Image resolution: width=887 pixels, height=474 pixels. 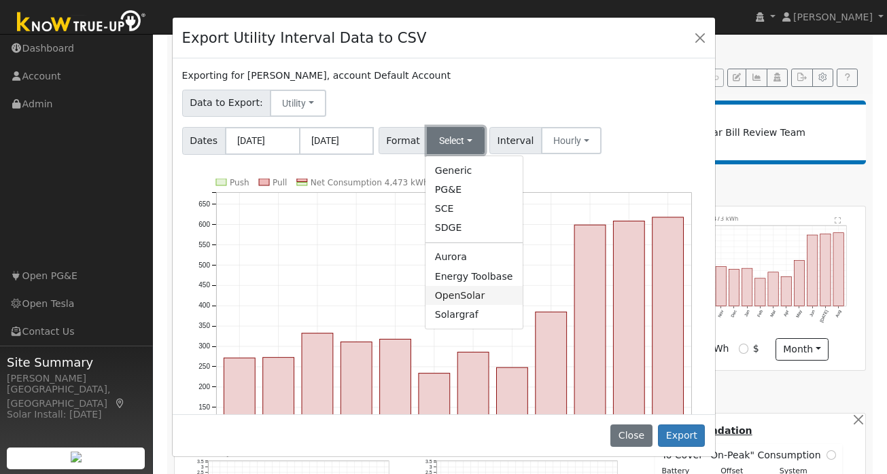 What do you see at coordinates (681, 436) in the screenshot?
I see `button: Export` at bounding box center [681, 436].